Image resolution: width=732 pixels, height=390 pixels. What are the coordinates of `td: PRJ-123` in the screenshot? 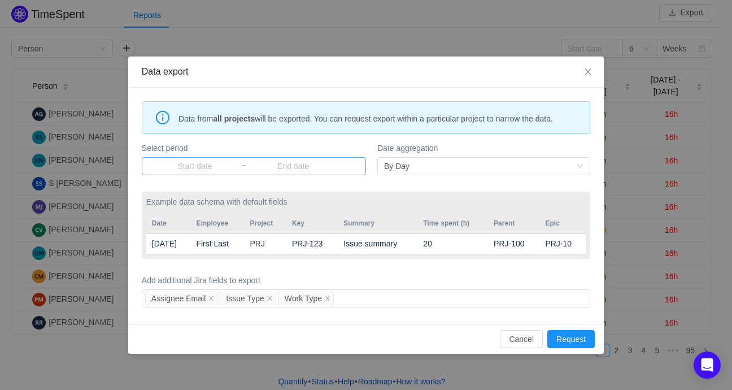 It's located at (312, 243).